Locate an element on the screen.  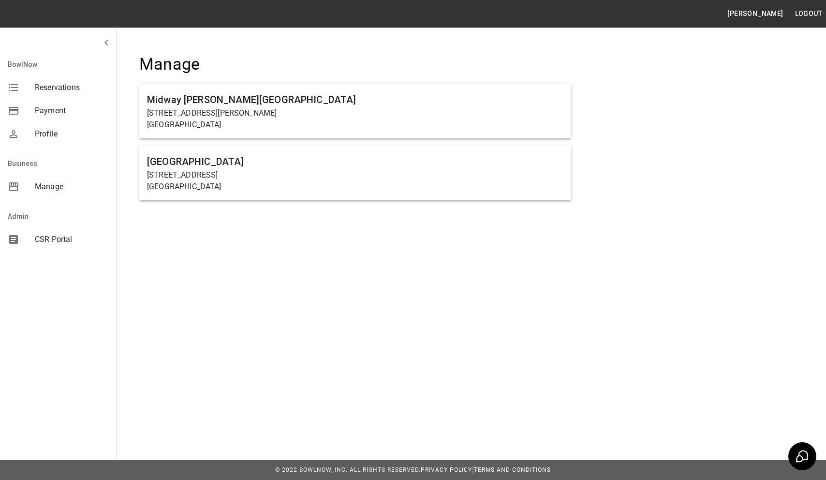
span: CSR Portal is located at coordinates (72, 239).